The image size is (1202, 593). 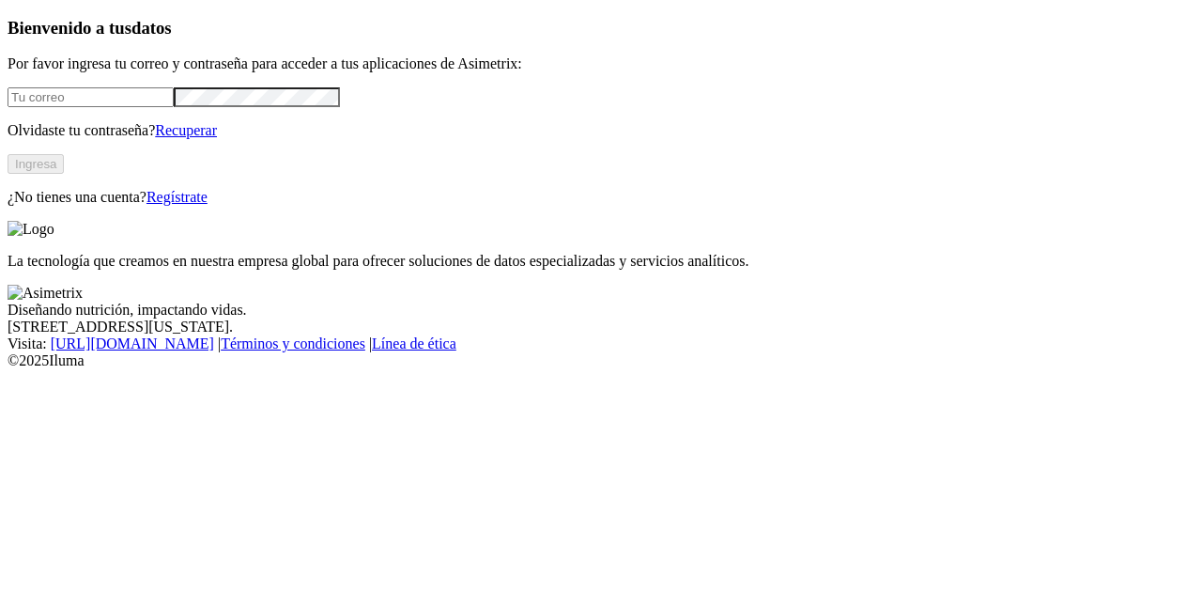 I want to click on a: Términos y condiciones, so click(x=293, y=343).